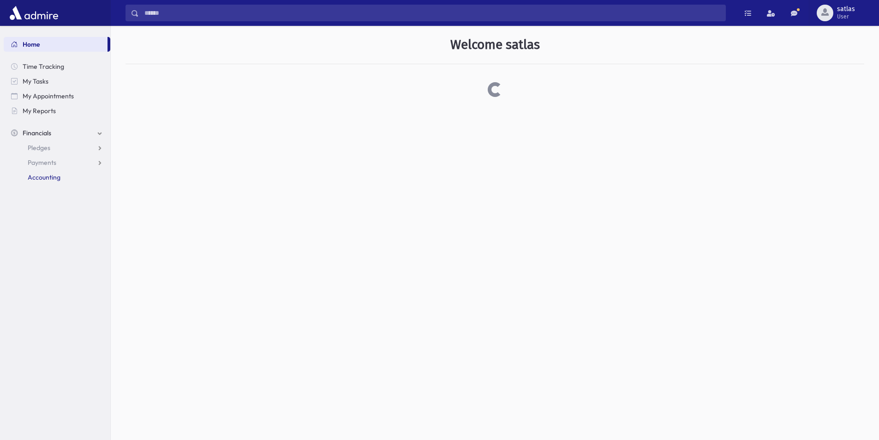 This screenshot has height=440, width=879. I want to click on span: Financials, so click(37, 133).